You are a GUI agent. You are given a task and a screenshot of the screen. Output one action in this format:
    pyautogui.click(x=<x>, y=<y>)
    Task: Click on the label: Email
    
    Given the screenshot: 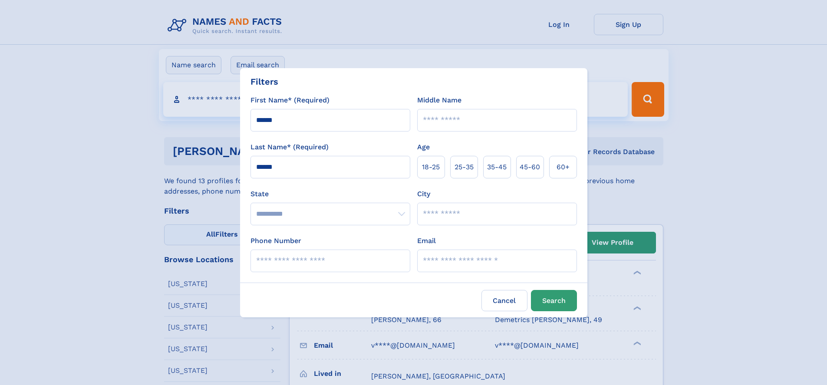 What is the action you would take?
    pyautogui.click(x=426, y=241)
    